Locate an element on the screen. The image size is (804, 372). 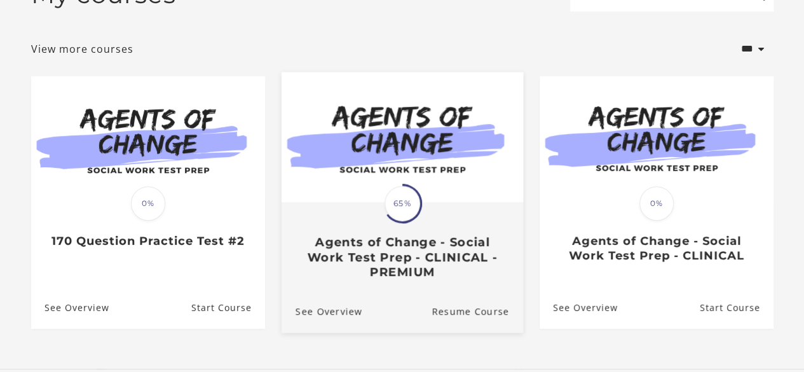
a: View more courses is located at coordinates (82, 49).